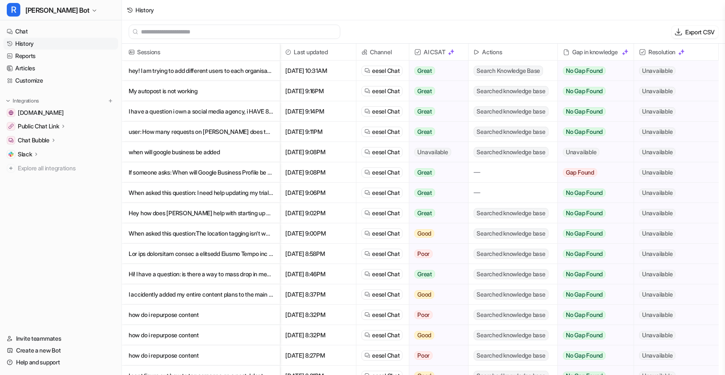  Describe the element at coordinates (11, 168) in the screenshot. I see `img: explore all integrations` at that location.